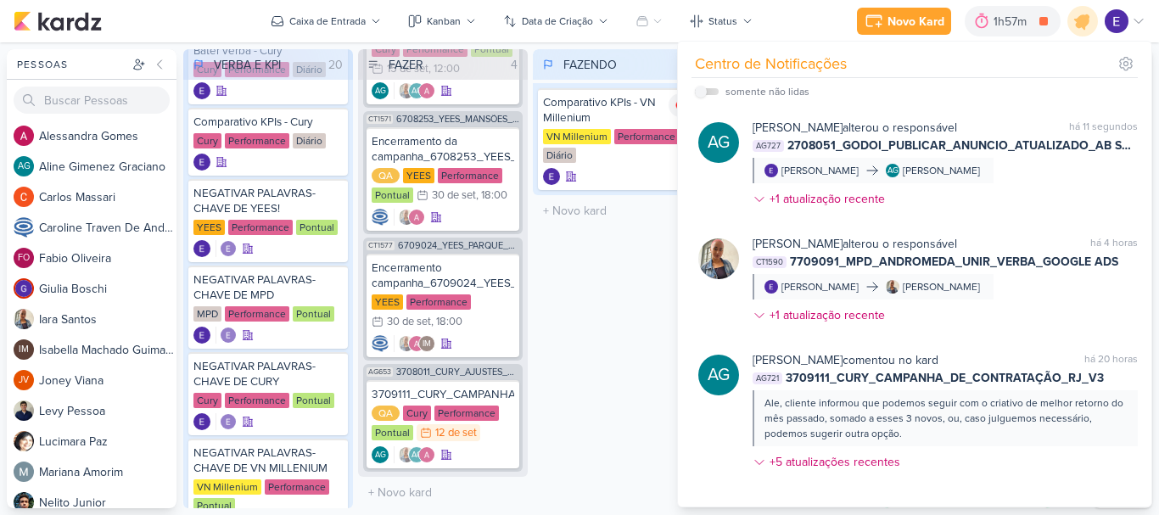  What do you see at coordinates (108, 136) in the screenshot?
I see `div: A l e s s a n d r a G o m e s` at bounding box center [108, 136].